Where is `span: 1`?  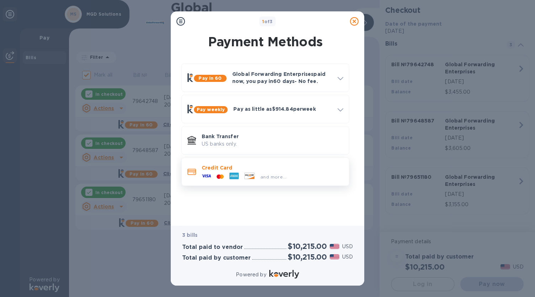 span: 1 is located at coordinates (263, 21).